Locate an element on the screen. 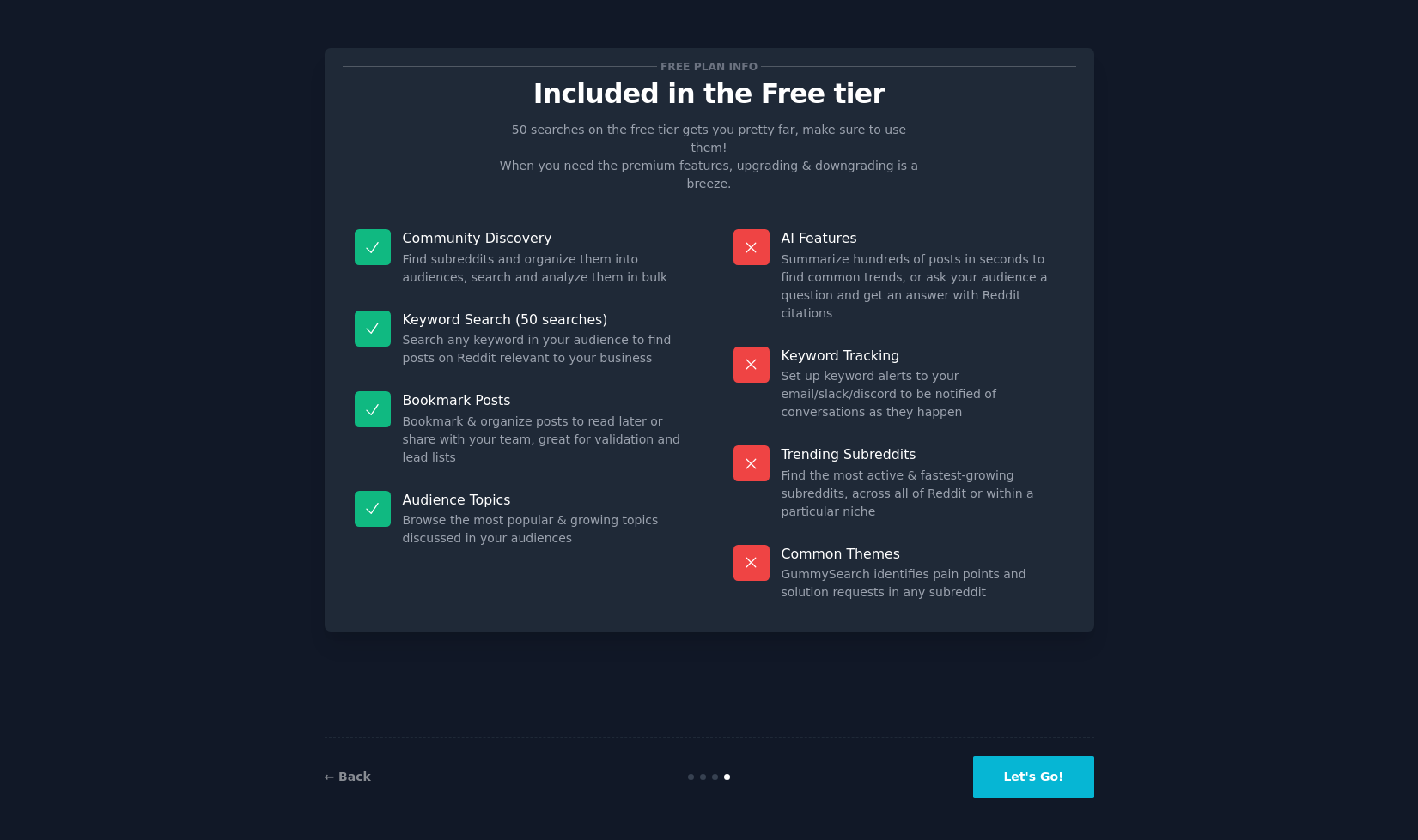 This screenshot has width=1418, height=840. p: Included in the Free tier is located at coordinates (709, 93).